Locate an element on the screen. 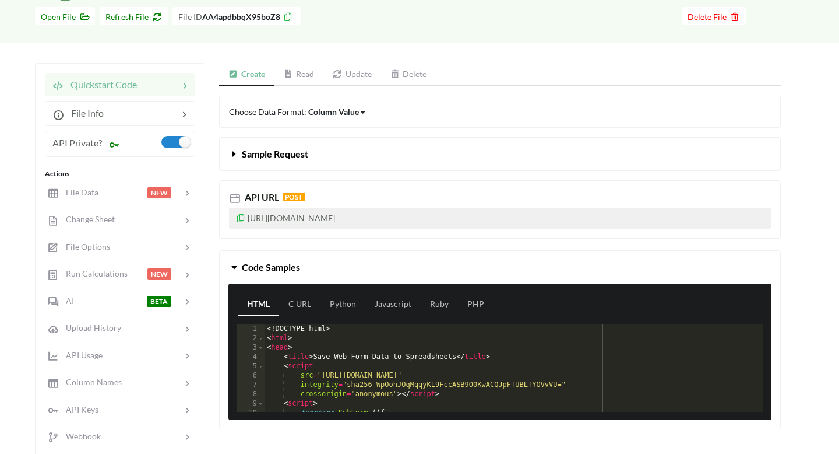 This screenshot has width=839, height=454. button: Code Samples is located at coordinates (500, 267).